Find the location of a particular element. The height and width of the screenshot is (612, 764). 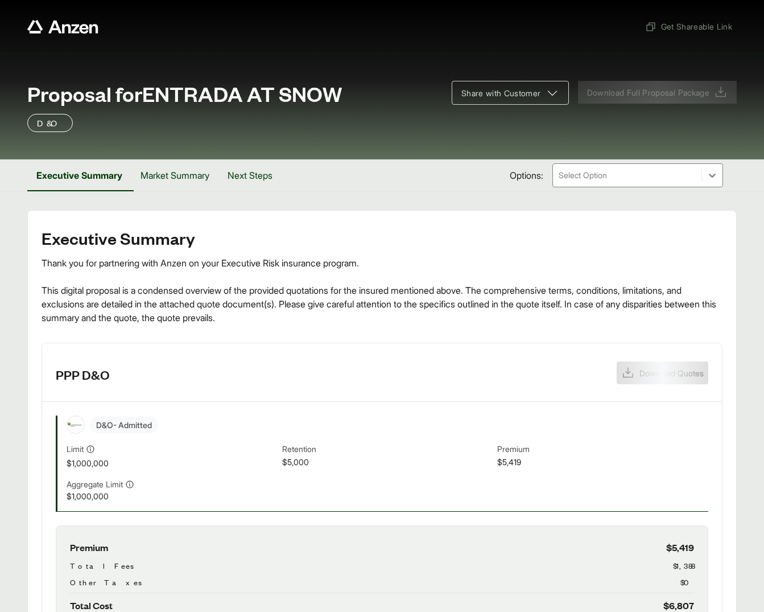

span: Aggregate Limit is located at coordinates (94, 484).